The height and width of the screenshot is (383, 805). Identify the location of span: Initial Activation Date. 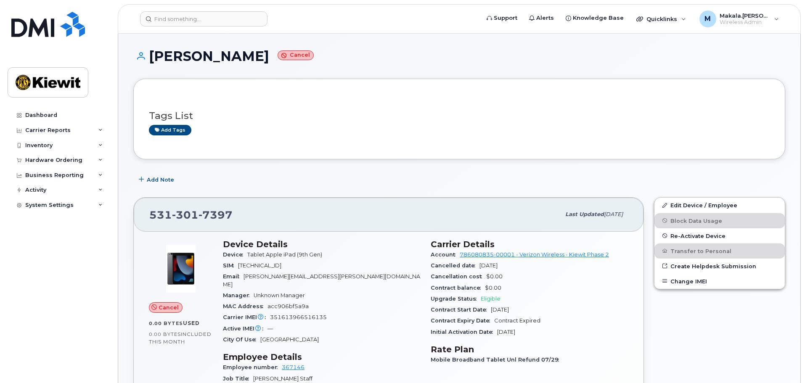
(464, 332).